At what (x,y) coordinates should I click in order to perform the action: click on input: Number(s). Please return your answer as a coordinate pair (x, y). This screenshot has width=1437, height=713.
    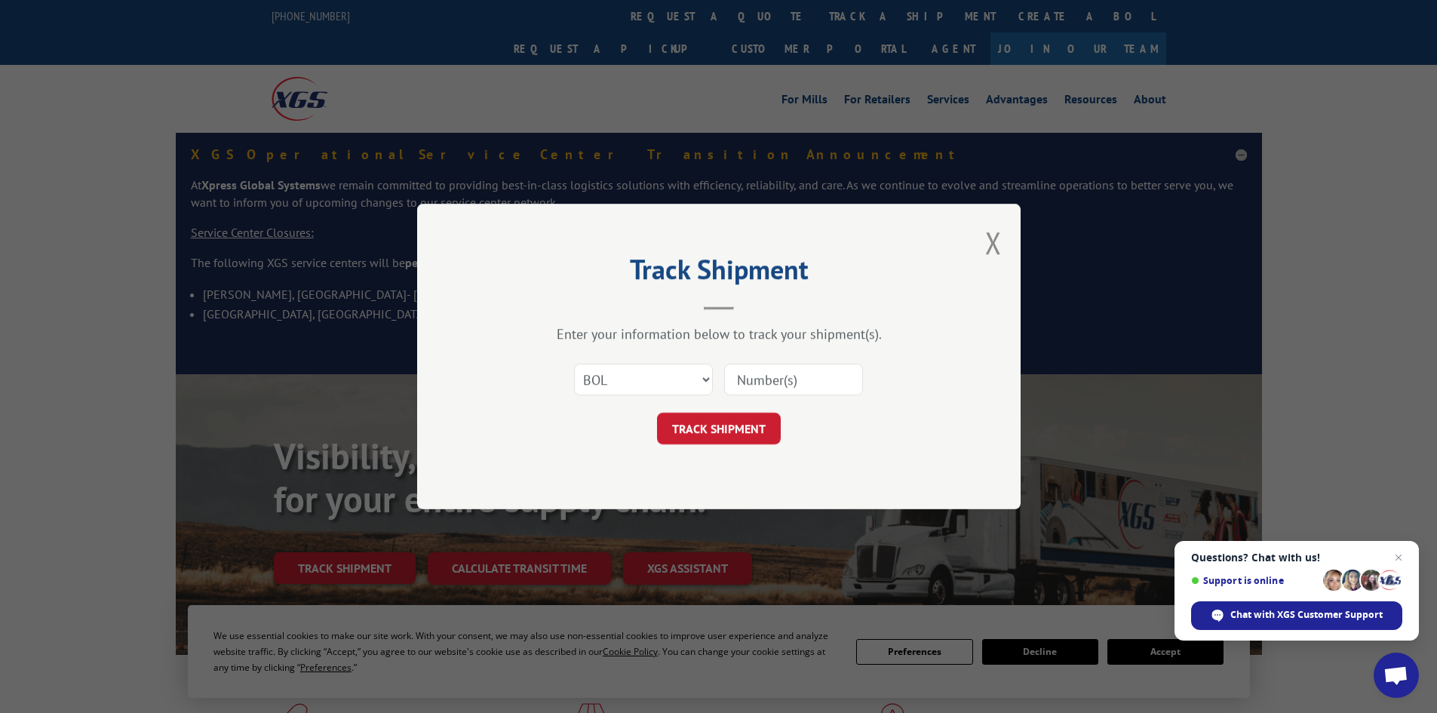
    Looking at the image, I should click on (793, 379).